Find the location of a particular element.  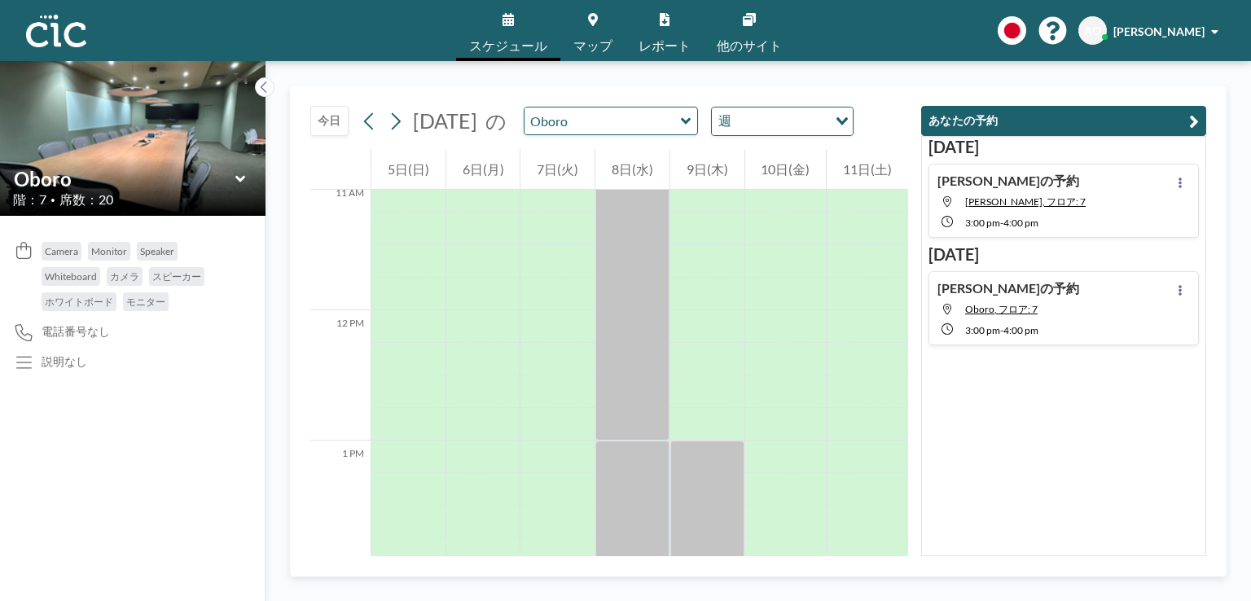

span: カメラ is located at coordinates (125, 276).